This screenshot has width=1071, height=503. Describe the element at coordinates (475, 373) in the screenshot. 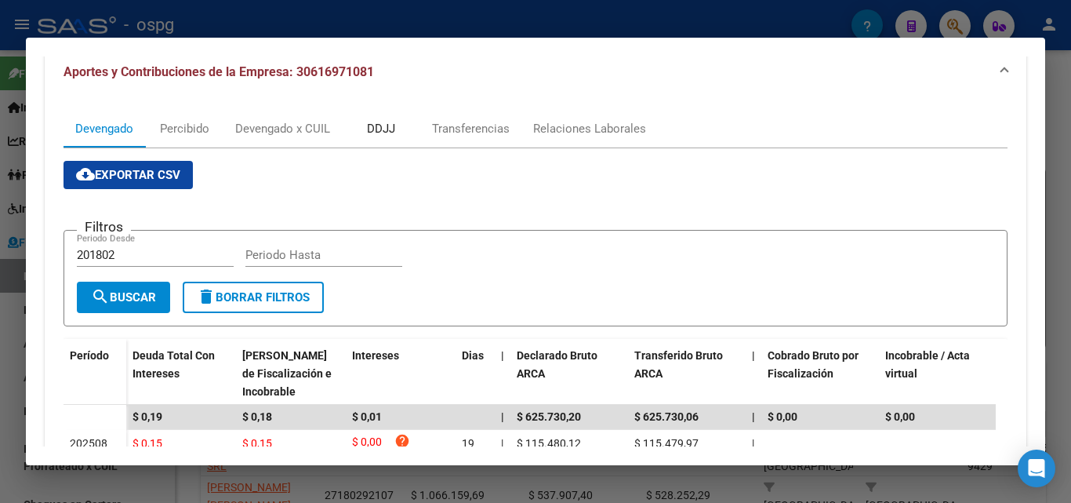

I see `datatable-header-cell: Dias` at that location.